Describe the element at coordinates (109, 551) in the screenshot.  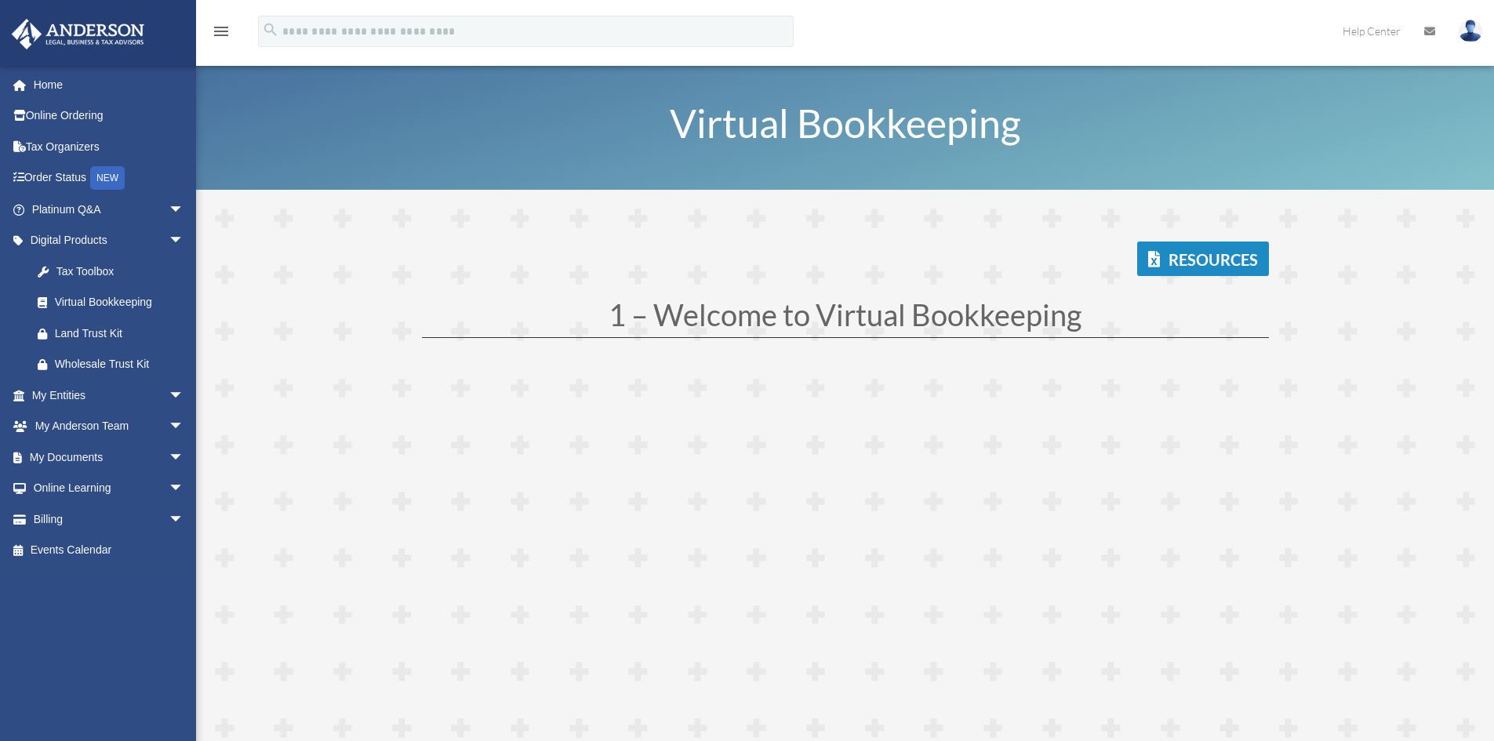
I see `a: Events Calendar` at that location.